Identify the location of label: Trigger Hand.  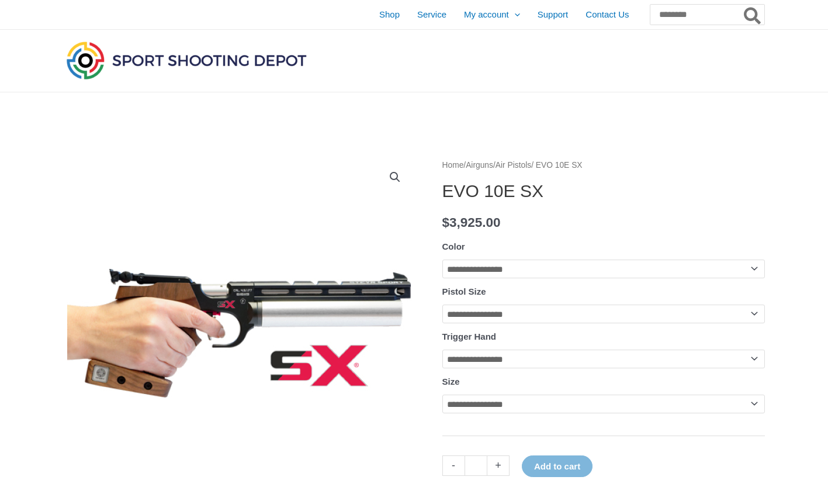
(469, 336).